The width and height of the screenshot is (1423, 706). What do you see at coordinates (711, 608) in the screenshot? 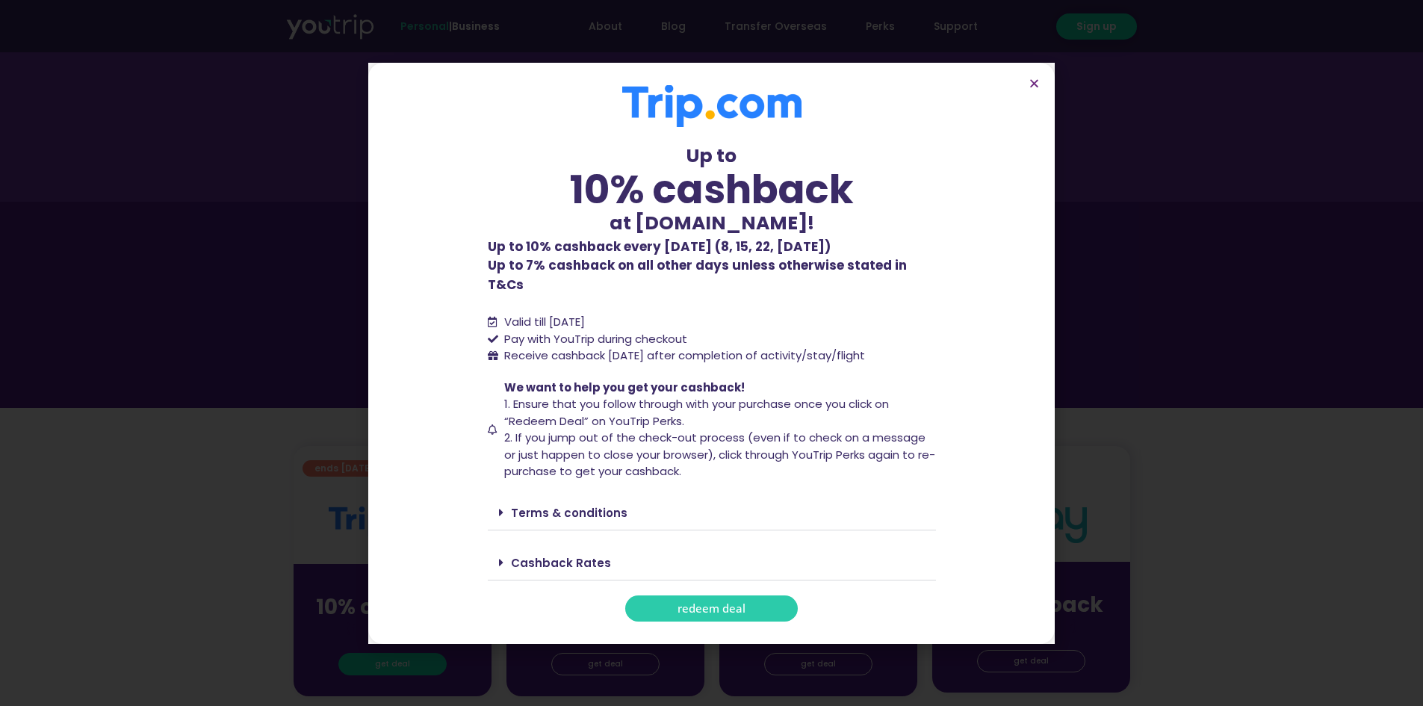
I see `span: redeem deal` at bounding box center [711, 608].